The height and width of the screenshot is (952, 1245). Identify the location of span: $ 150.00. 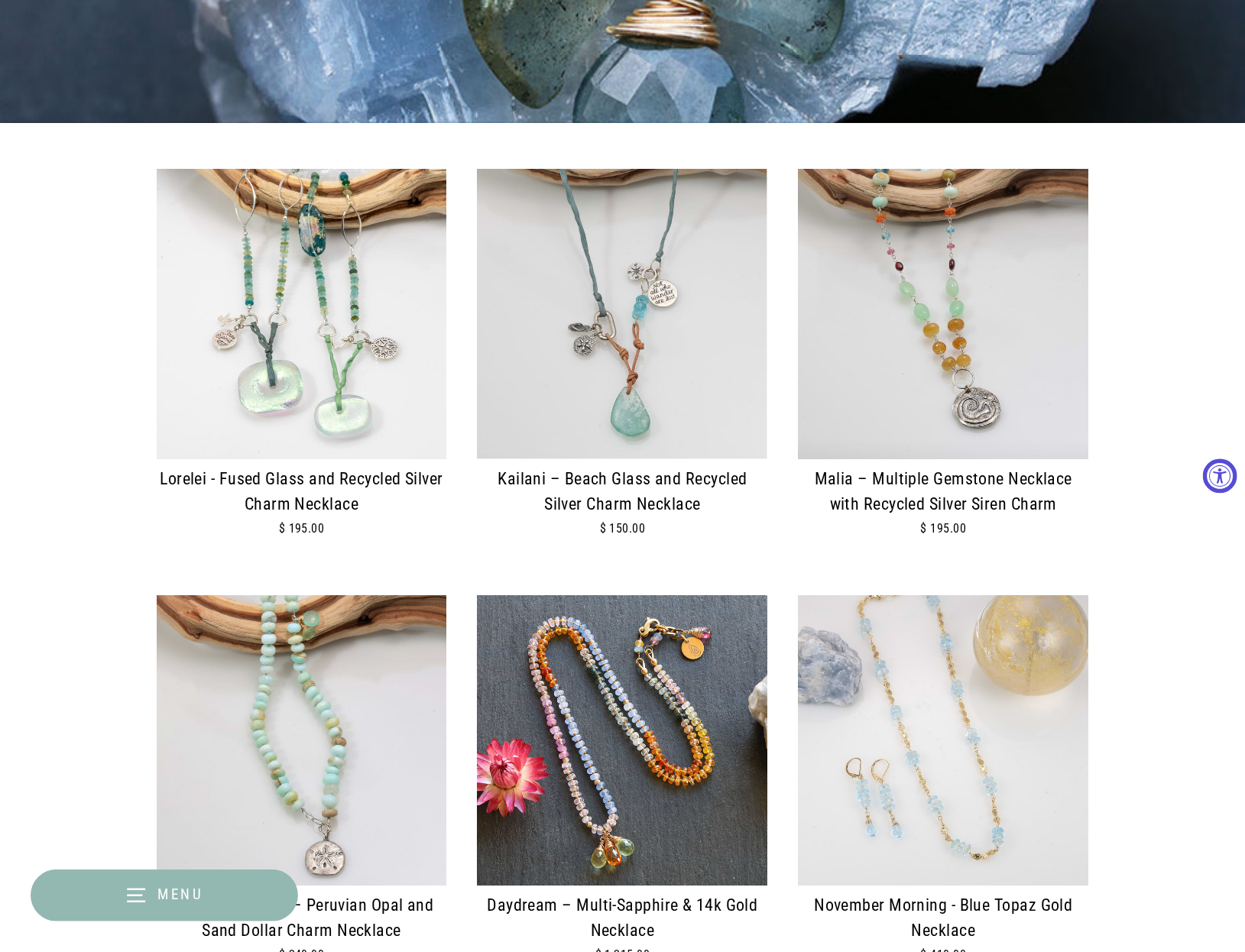
(623, 528).